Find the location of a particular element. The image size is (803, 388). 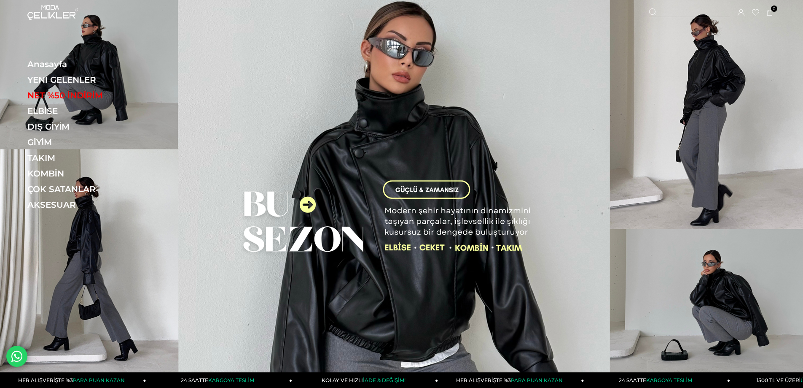

a: HER ALIŞVERİŞTE %3PARA PUAN KAZAN is located at coordinates (511, 380).